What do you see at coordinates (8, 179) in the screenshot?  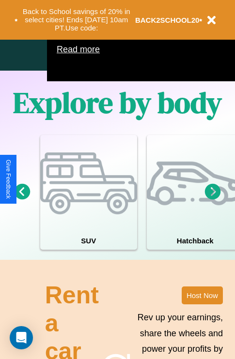 I see `div: Give Feedback` at bounding box center [8, 179].